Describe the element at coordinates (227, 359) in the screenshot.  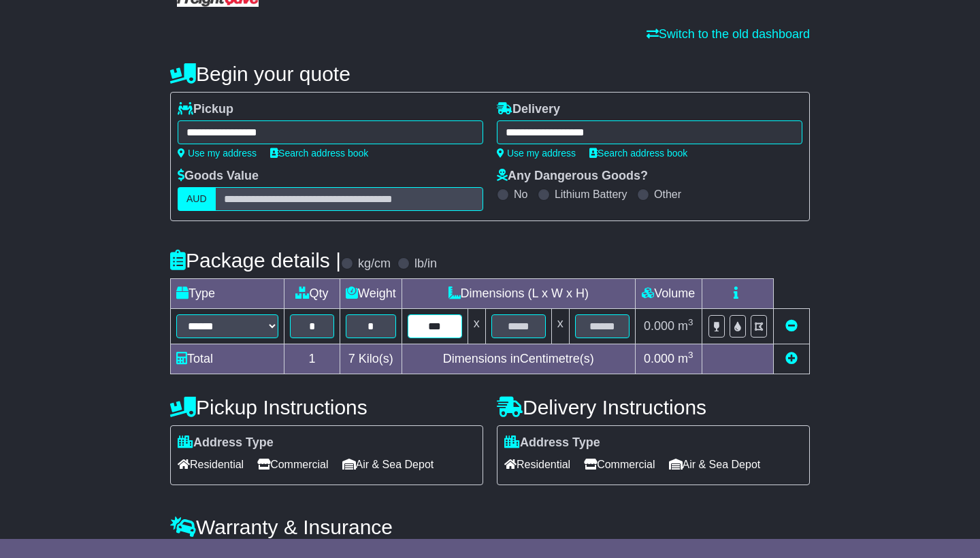
I see `td: Total` at that location.